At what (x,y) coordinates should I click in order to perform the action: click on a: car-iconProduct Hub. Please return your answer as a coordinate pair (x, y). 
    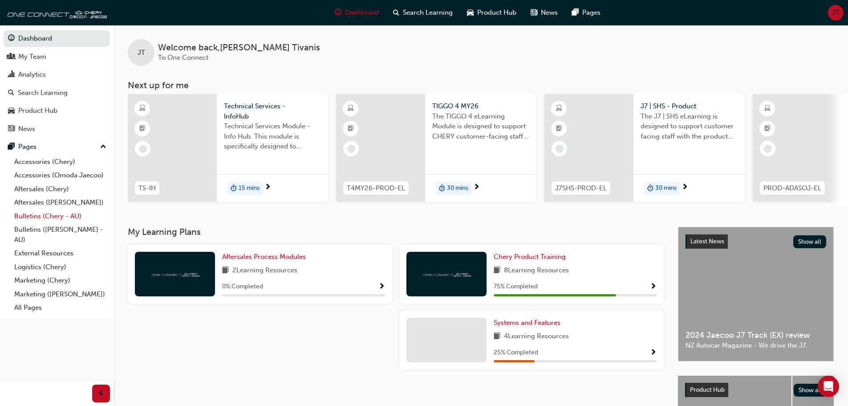
    Looking at the image, I should click on (492, 12).